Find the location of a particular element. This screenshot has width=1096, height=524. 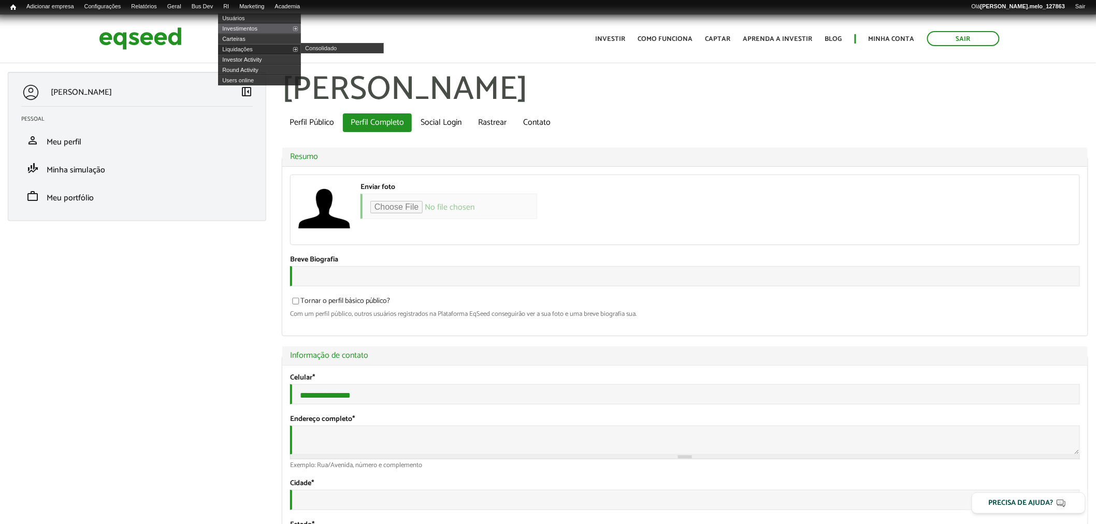

a: Investir is located at coordinates (611, 39).